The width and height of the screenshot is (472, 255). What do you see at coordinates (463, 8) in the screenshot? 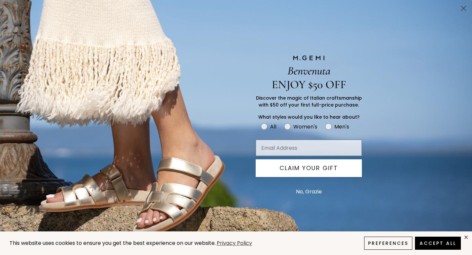
I see `button: Close dialog` at bounding box center [463, 8].